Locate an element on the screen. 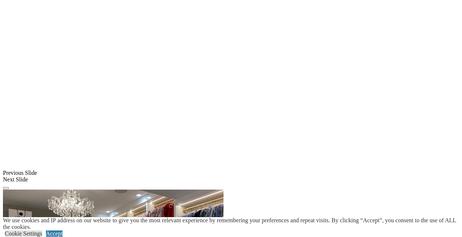 This screenshot has width=462, height=237. div: We use cookies and IP address on our website to give you the most relevant experience by remember... is located at coordinates (232, 224).